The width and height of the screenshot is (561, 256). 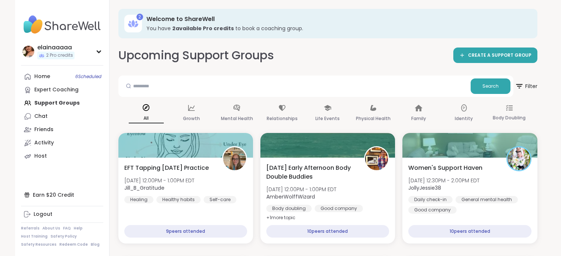 What do you see at coordinates (56, 90) in the screenshot?
I see `div: Expert Coaching` at bounding box center [56, 90].